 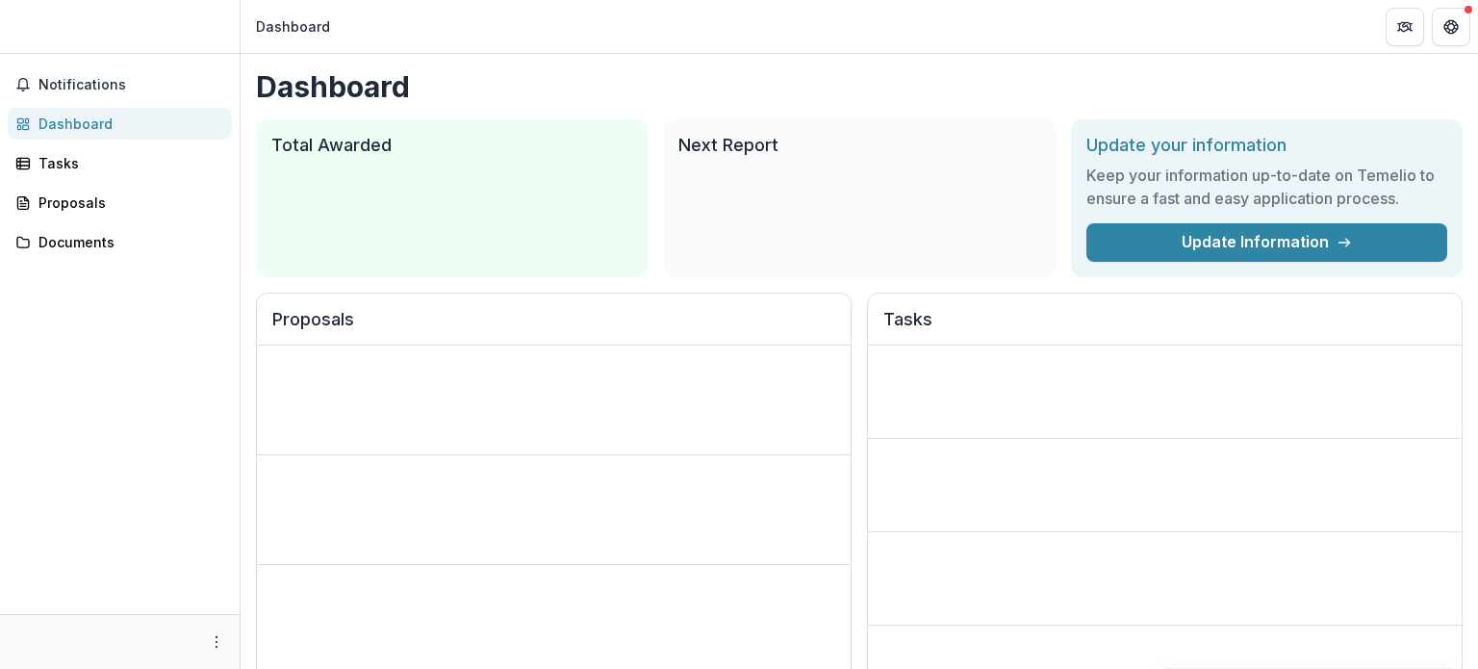 What do you see at coordinates (859, 87) in the screenshot?
I see `h1: Dashboard` at bounding box center [859, 87].